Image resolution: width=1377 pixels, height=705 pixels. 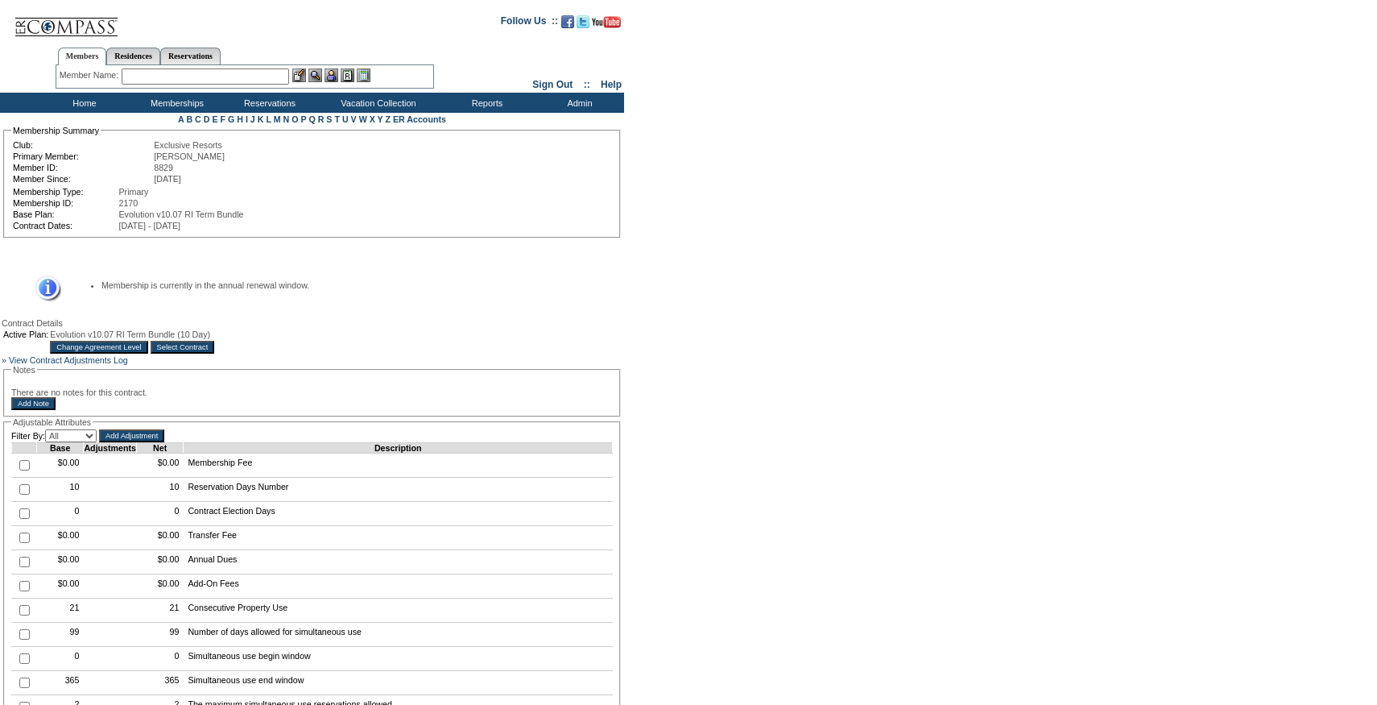 I want to click on a: O, so click(x=295, y=119).